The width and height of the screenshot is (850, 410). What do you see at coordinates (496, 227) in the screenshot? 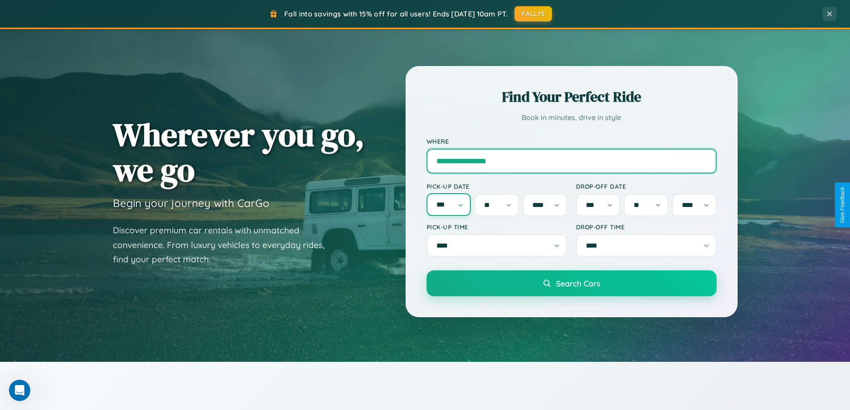
I see `label: Pick-up Time` at bounding box center [496, 227].